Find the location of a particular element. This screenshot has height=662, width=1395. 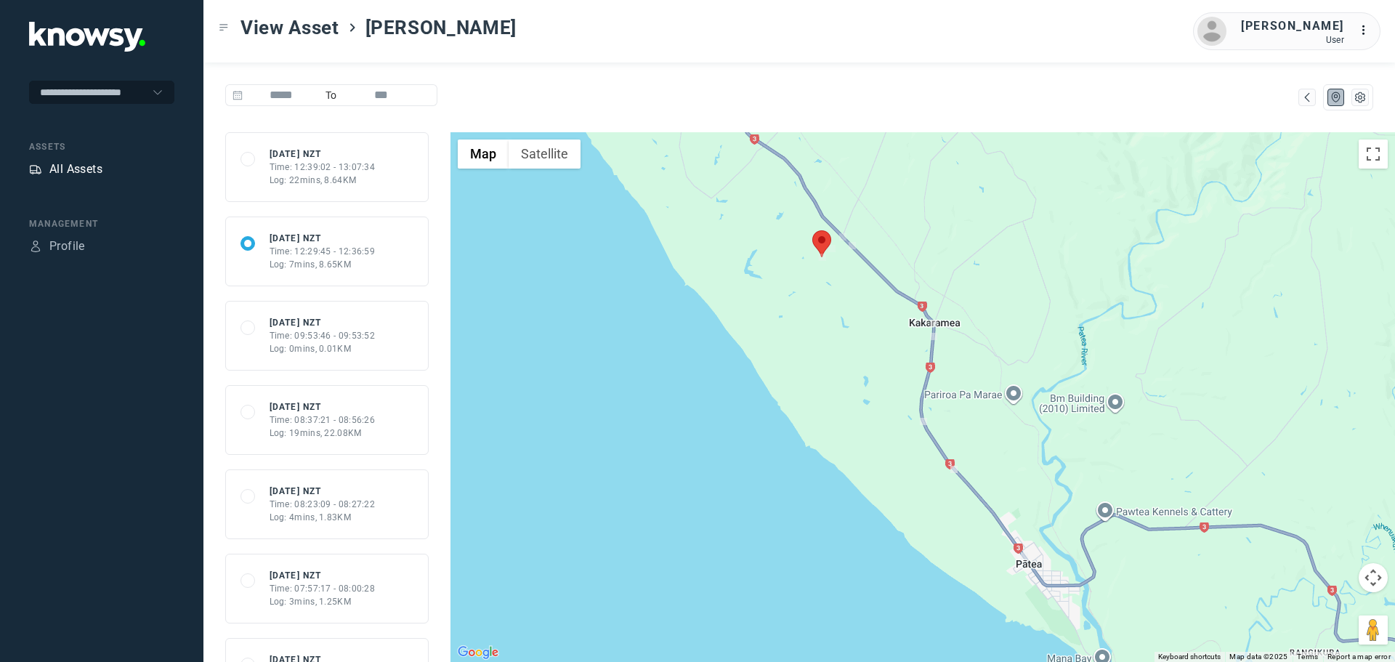

button: Toggle fullscreen view is located at coordinates (1373, 154).